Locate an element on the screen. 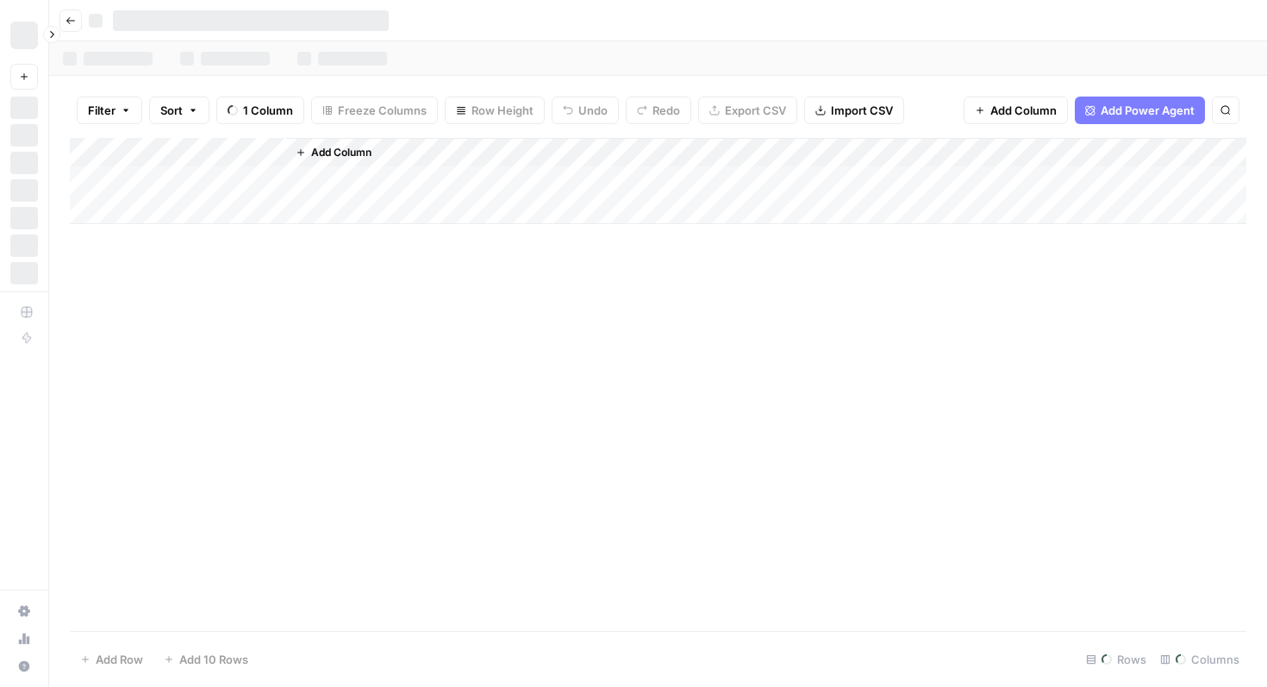 The width and height of the screenshot is (1267, 687). a: Usage is located at coordinates (24, 638).